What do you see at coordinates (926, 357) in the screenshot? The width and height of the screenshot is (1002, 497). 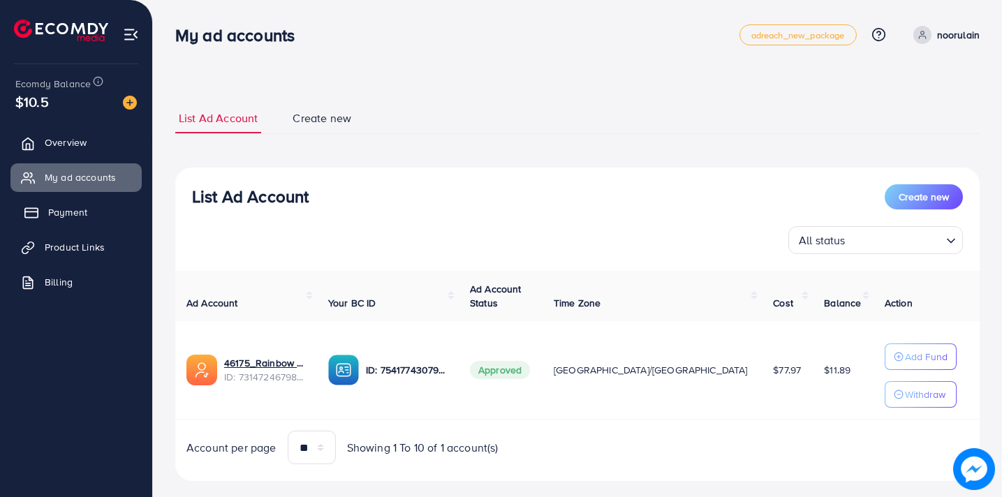 I see `p: Add Fund` at bounding box center [926, 357].